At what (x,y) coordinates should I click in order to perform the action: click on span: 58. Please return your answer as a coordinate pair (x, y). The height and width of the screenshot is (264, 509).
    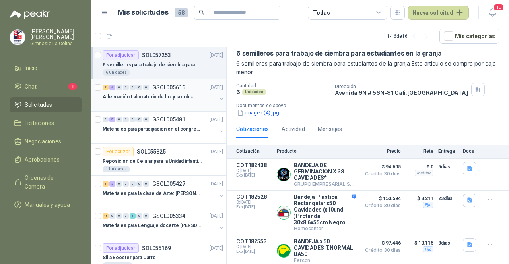
    Looking at the image, I should click on (181, 13).